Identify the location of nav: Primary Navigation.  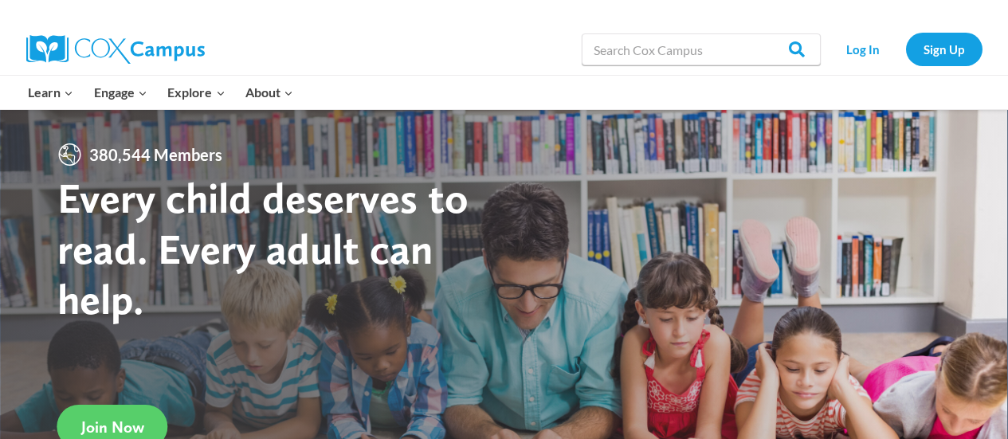
(161, 92).